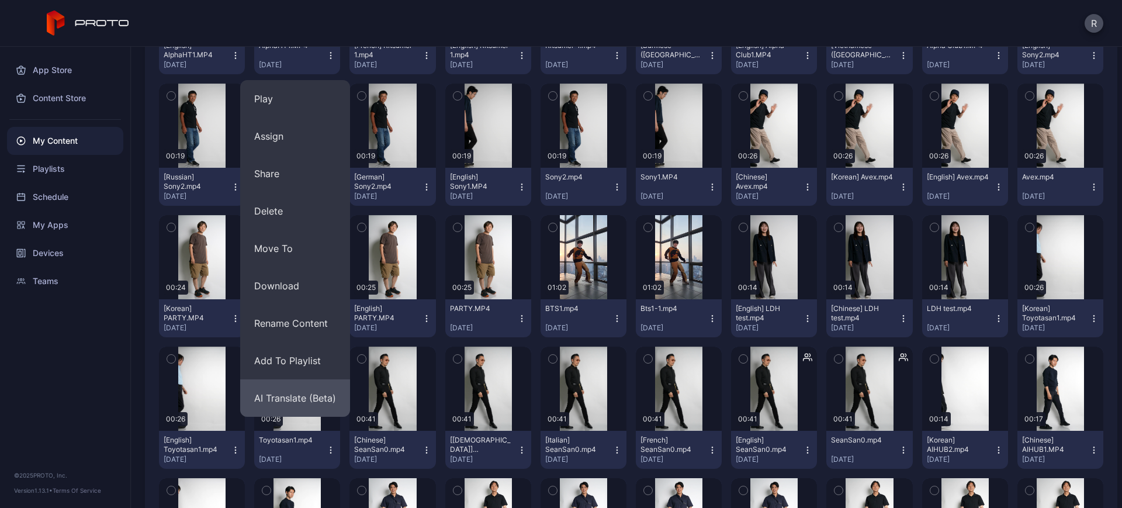 The width and height of the screenshot is (1122, 508). Describe the element at coordinates (386, 182) in the screenshot. I see `div: [German] Sony2.mp4` at that location.